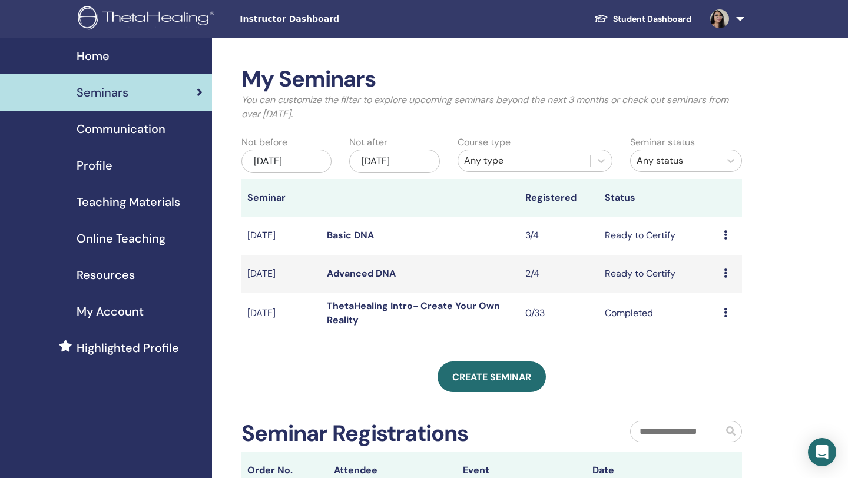 This screenshot has width=848, height=478. Describe the element at coordinates (102, 92) in the screenshot. I see `span: Seminars` at that location.